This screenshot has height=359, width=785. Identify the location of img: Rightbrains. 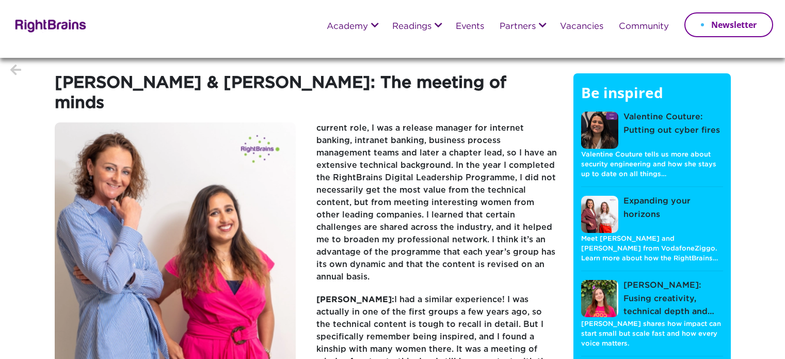
(49, 25).